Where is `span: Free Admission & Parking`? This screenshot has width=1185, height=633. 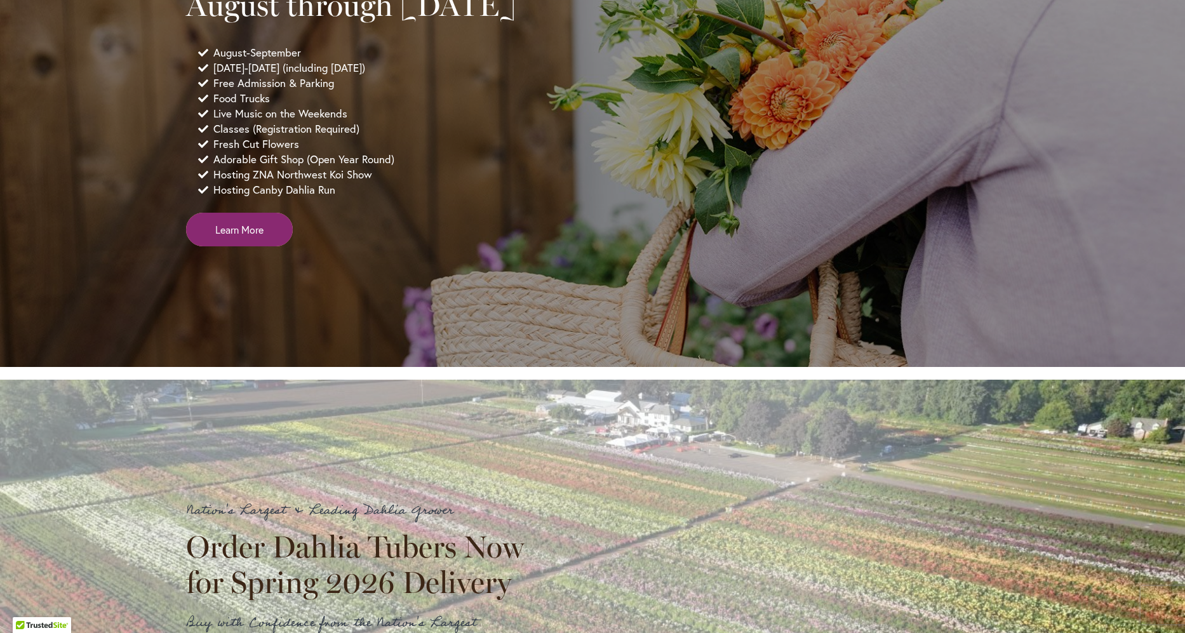
span: Free Admission & Parking is located at coordinates (274, 83).